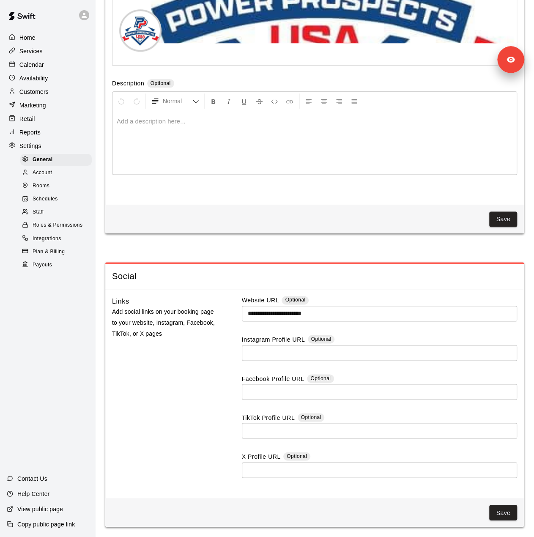  What do you see at coordinates (56, 239) in the screenshot?
I see `div: Integrations` at bounding box center [56, 239].